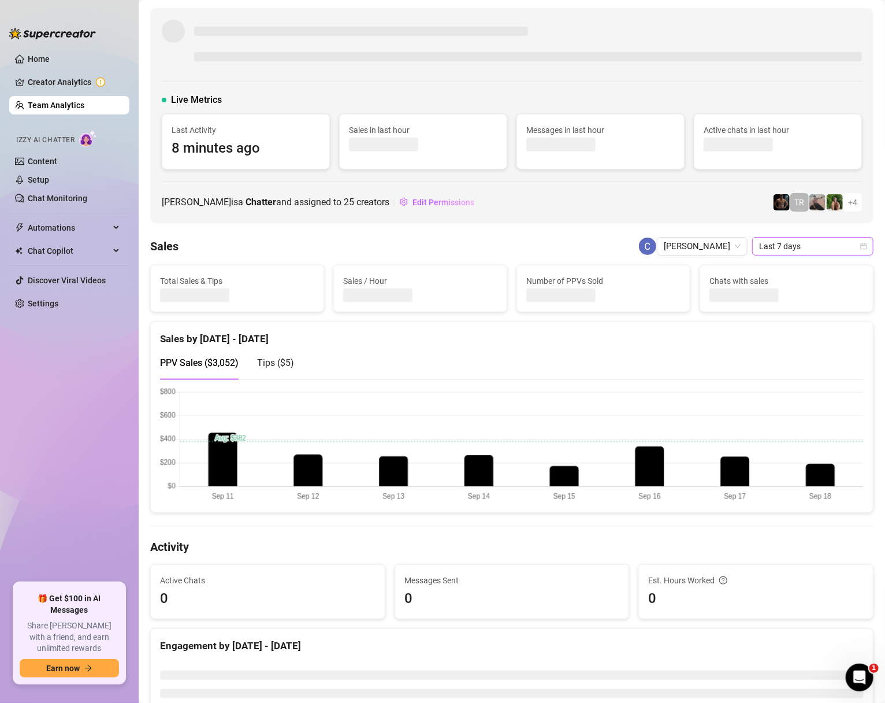  What do you see at coordinates (702, 246) in the screenshot?
I see `span: Charmaine Javillonar` at bounding box center [702, 246].